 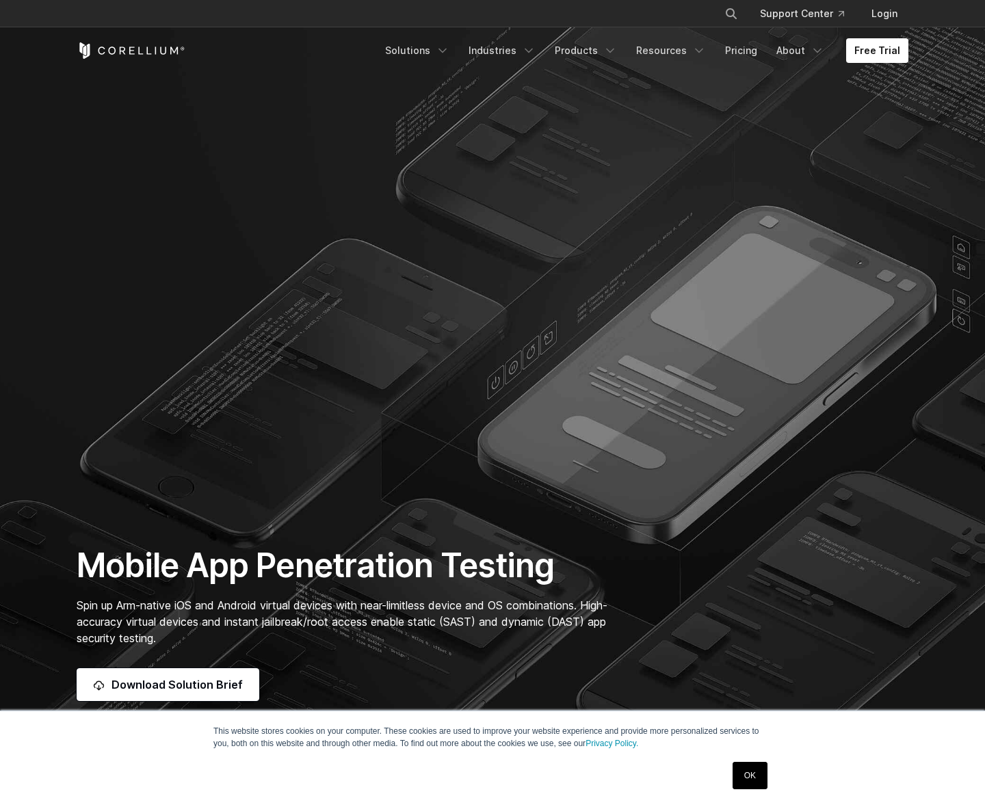 What do you see at coordinates (417, 51) in the screenshot?
I see `a: Solutions` at bounding box center [417, 51].